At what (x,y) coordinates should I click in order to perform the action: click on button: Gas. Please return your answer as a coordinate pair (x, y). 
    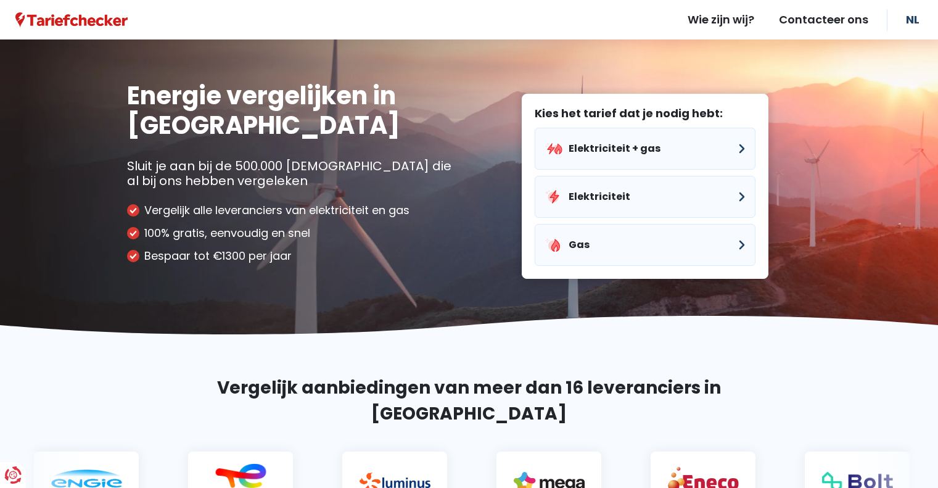
    Looking at the image, I should click on (645, 245).